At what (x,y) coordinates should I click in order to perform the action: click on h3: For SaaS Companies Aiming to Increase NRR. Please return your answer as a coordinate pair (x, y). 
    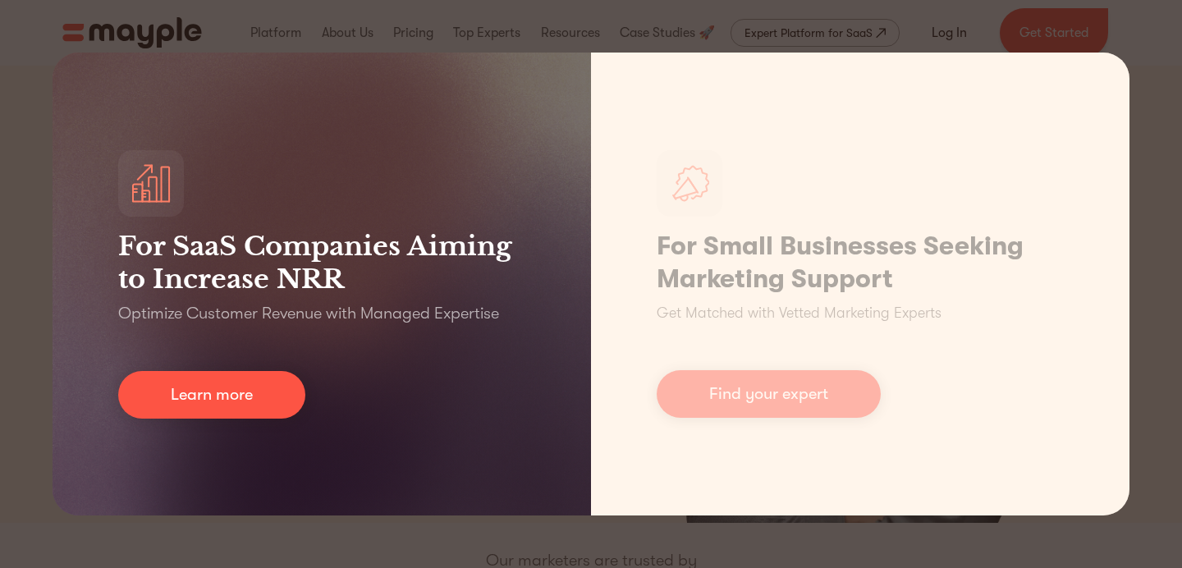
    Looking at the image, I should click on (322, 263).